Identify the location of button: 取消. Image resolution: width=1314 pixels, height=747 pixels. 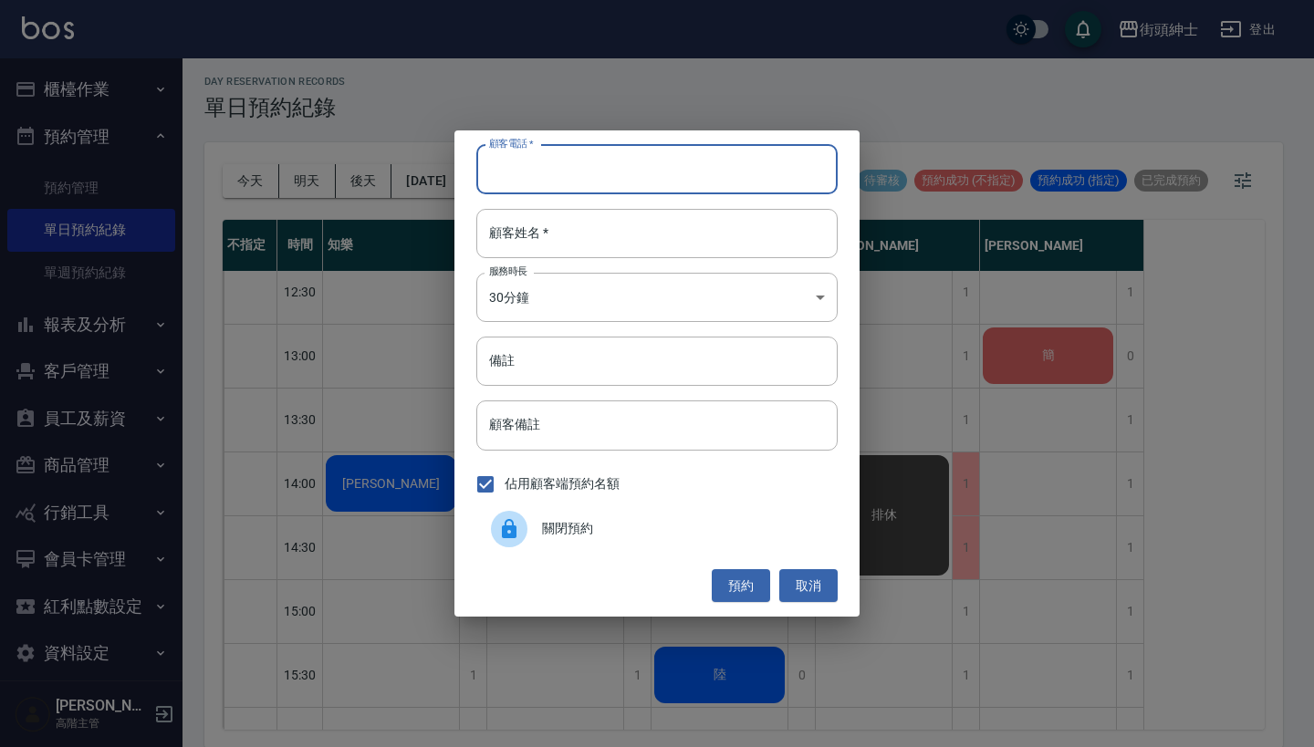
(808, 586).